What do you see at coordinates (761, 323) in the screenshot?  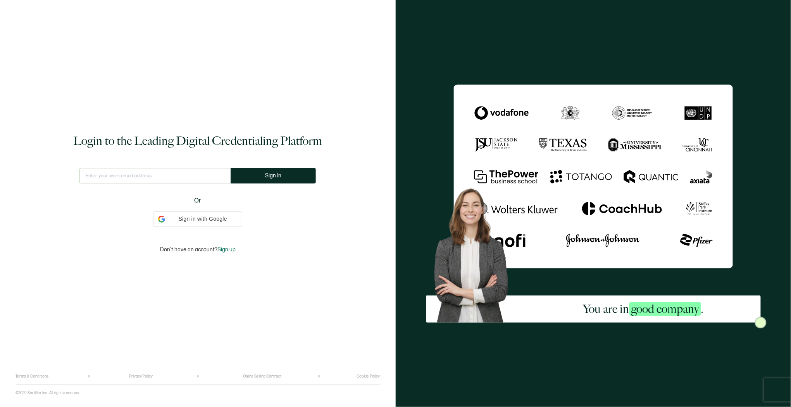 I see `img: Sertifier Login` at bounding box center [761, 323].